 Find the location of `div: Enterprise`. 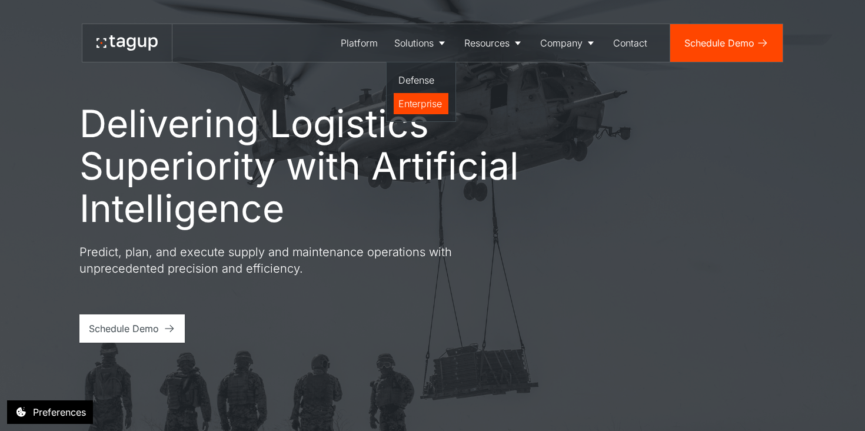

div: Enterprise is located at coordinates (421, 104).